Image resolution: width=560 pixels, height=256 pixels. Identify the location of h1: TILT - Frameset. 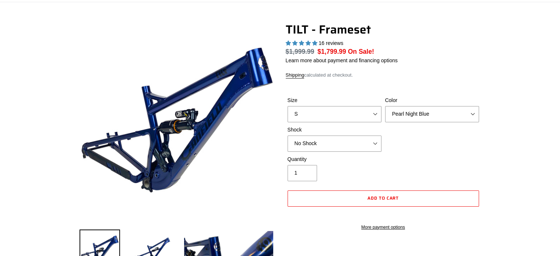
(383, 29).